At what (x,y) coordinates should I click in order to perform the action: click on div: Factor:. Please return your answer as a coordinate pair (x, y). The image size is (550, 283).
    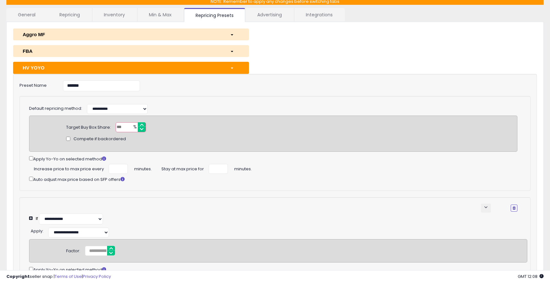
    Looking at the image, I should click on (73, 250).